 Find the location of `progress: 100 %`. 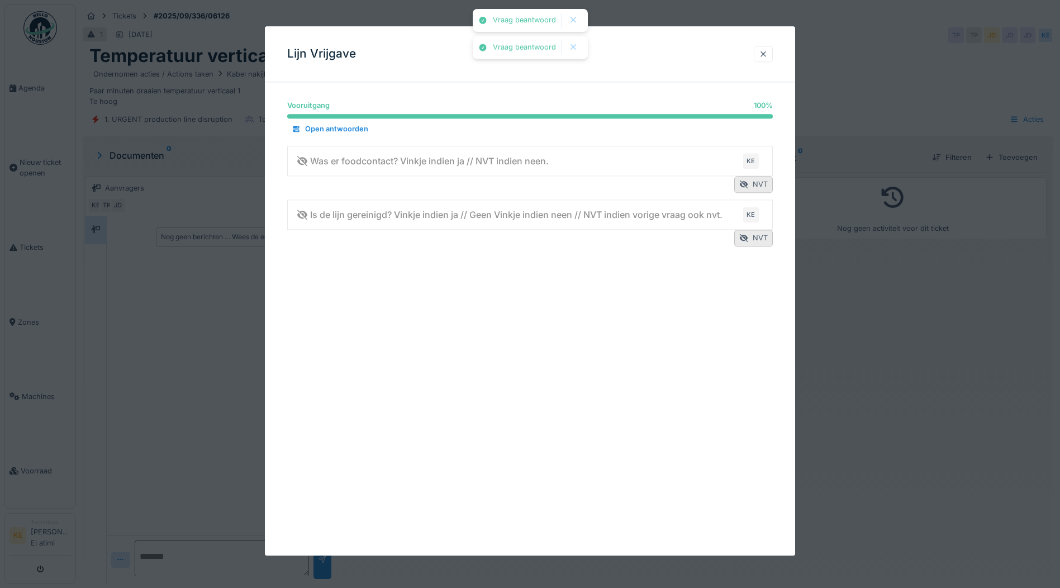

progress: 100 % is located at coordinates (530, 117).